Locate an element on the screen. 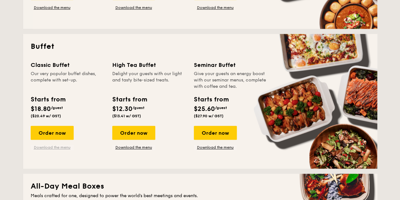 This screenshot has height=200, width=400. div: Delight your guests with our light and tasty bite-sized treats. is located at coordinates (149, 80).